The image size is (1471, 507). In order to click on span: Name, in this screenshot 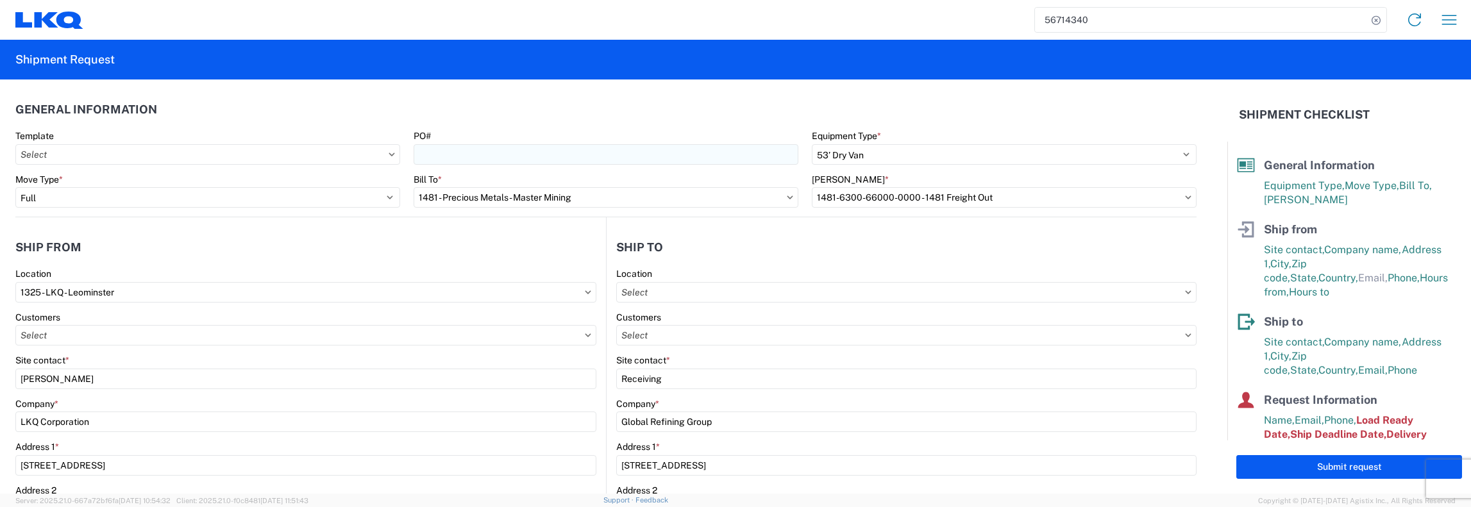, I will do `click(1279, 420)`.